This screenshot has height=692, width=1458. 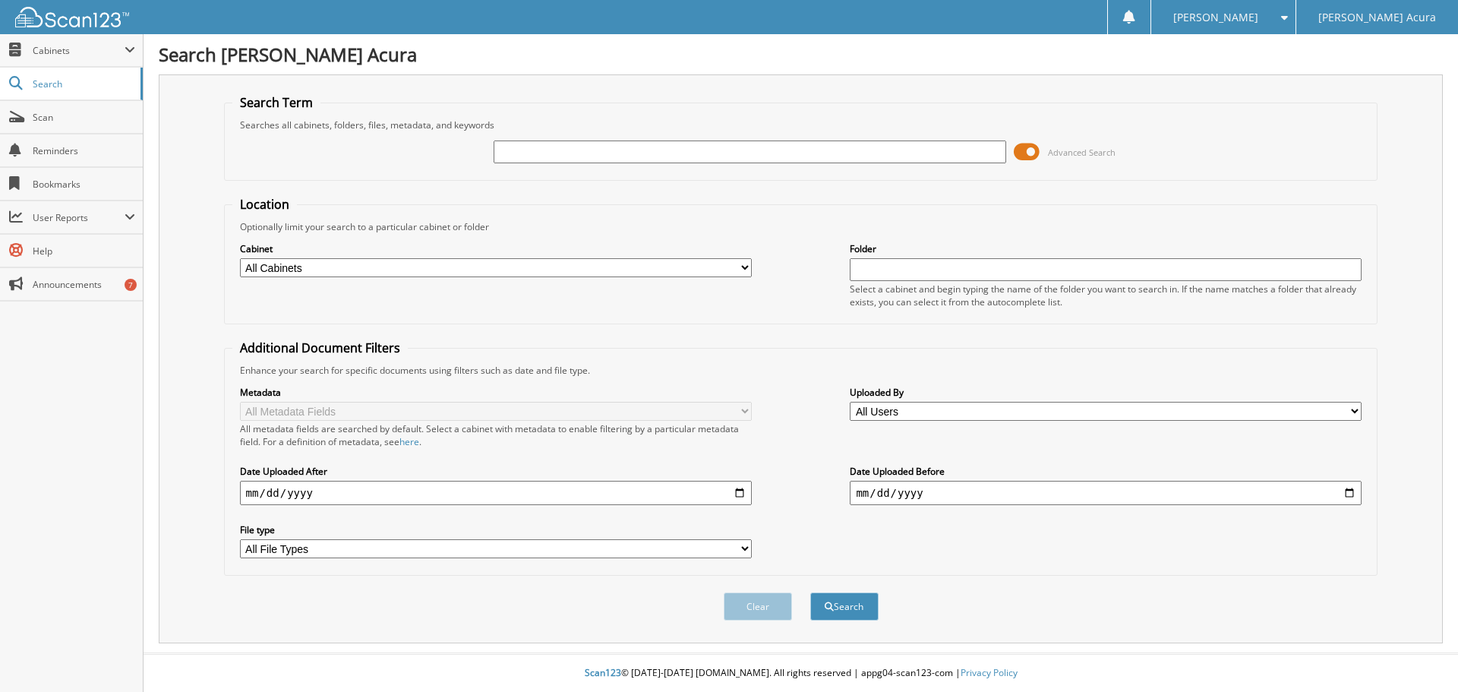 I want to click on label: Date Uploaded After, so click(x=496, y=471).